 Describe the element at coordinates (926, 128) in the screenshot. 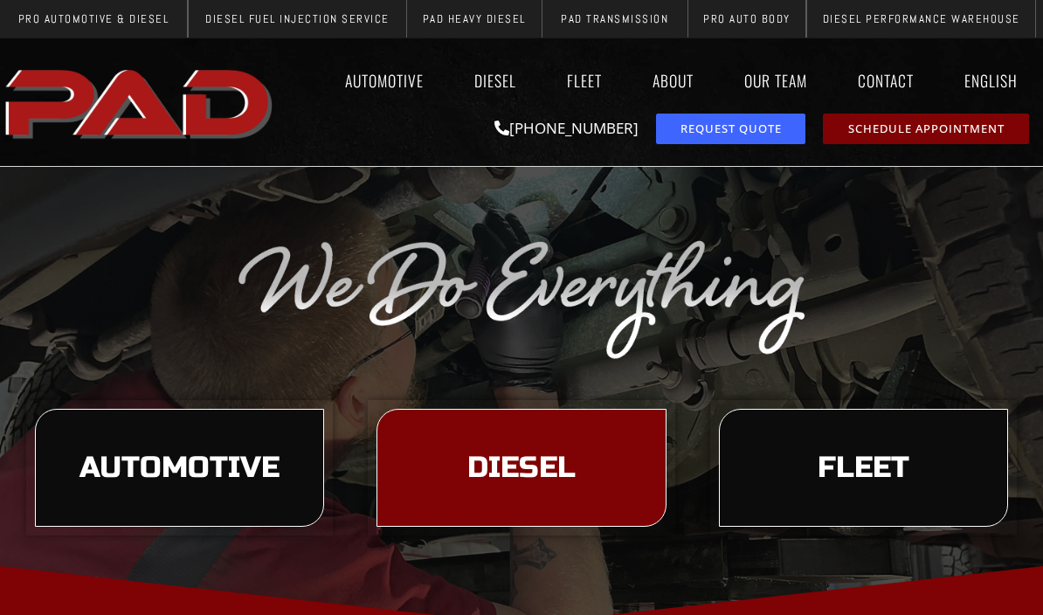

I see `span: Schedule Appointment` at that location.